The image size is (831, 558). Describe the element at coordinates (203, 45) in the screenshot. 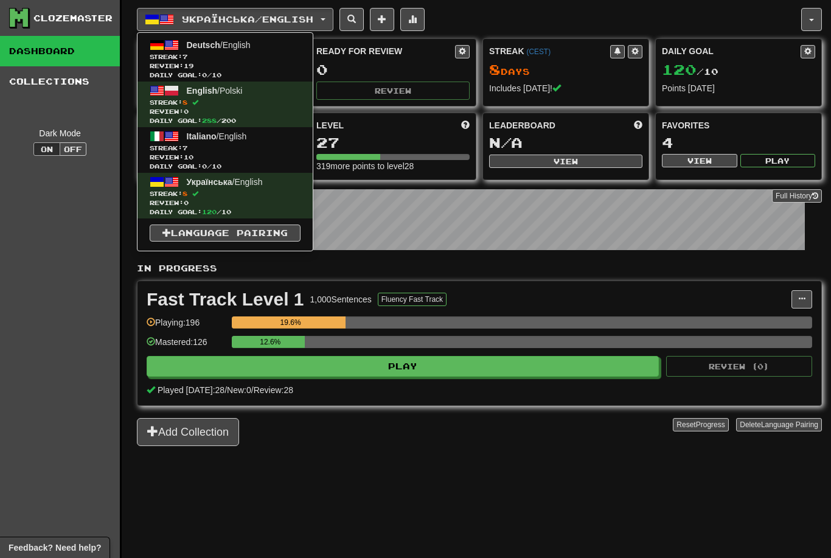

I see `span: Deutsch` at that location.